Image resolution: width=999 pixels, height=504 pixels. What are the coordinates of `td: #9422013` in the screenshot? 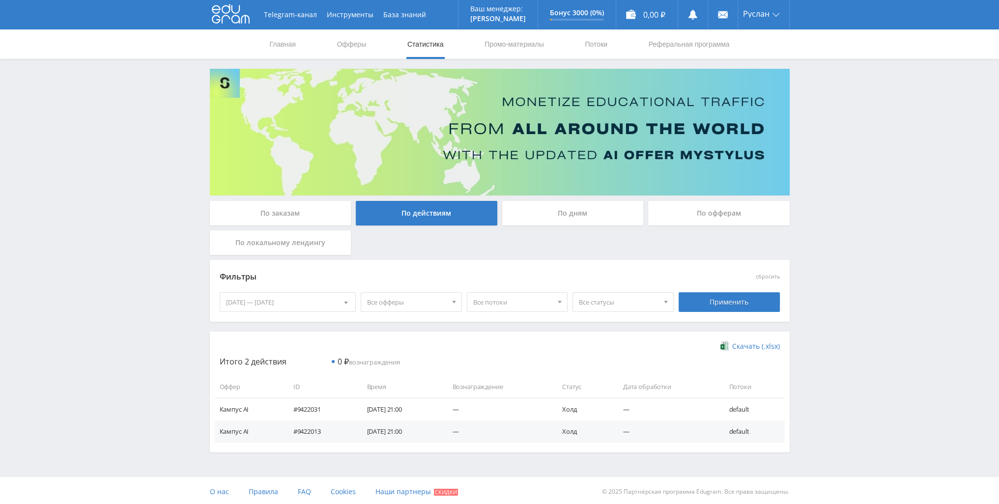 It's located at (320, 432).